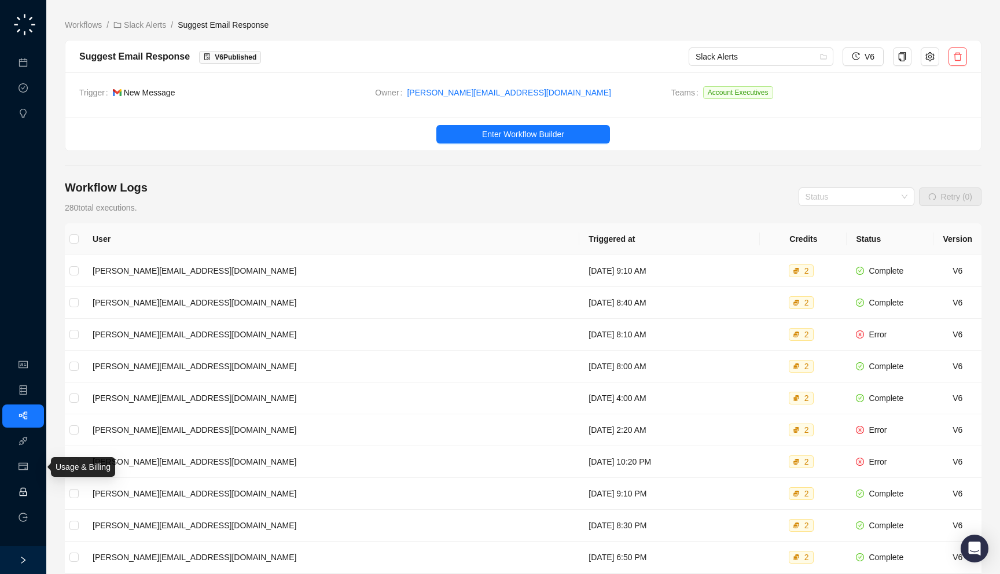 This screenshot has width=1000, height=574. Describe the element at coordinates (83, 25) in the screenshot. I see `a: Workflows` at that location.